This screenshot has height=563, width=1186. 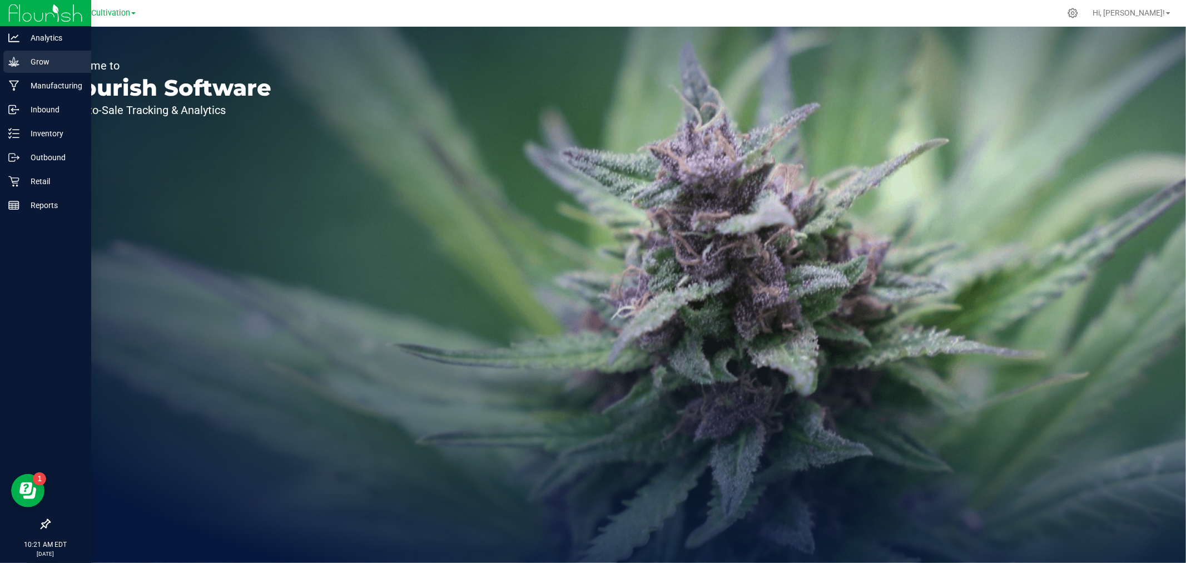 What do you see at coordinates (53, 157) in the screenshot?
I see `p: Outbound` at bounding box center [53, 157].